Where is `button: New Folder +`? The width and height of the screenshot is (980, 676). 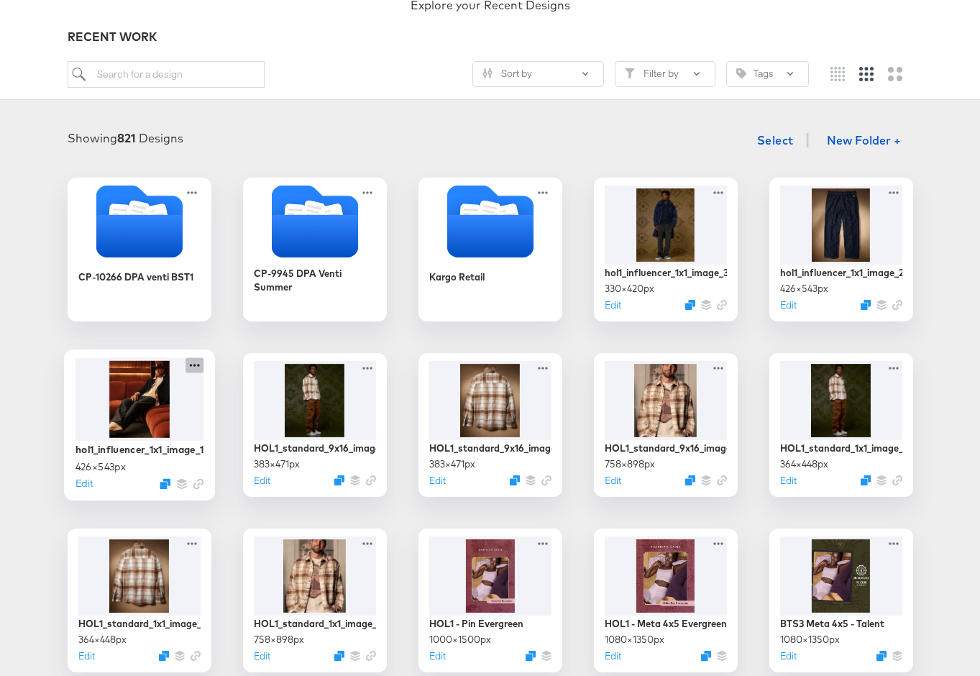
button: New Folder + is located at coordinates (864, 142).